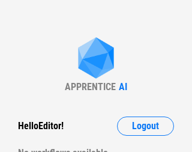 The width and height of the screenshot is (192, 152). Describe the element at coordinates (145, 126) in the screenshot. I see `span: Logout` at that location.